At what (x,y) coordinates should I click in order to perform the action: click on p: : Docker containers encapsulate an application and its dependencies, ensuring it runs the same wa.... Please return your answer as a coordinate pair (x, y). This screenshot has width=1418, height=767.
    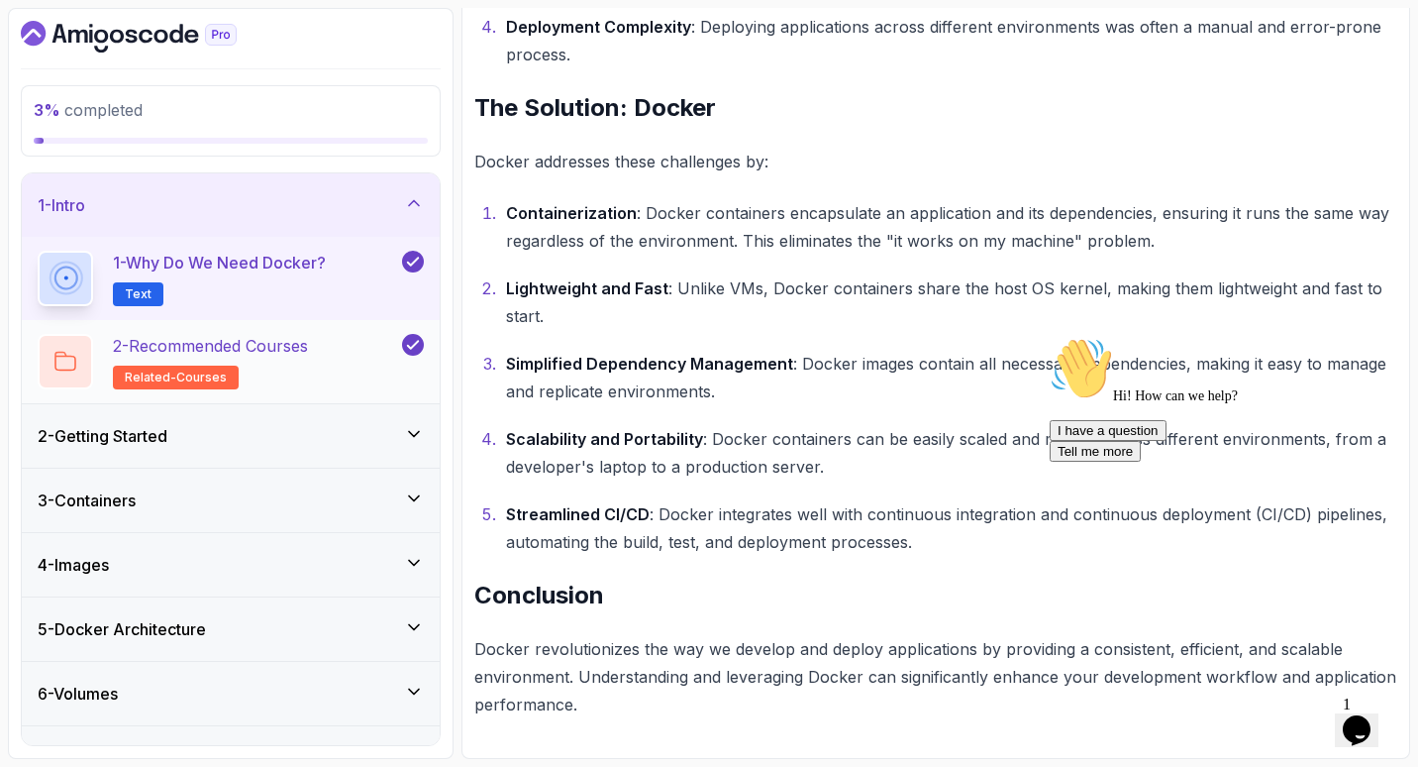
    Looking at the image, I should click on (952, 227).